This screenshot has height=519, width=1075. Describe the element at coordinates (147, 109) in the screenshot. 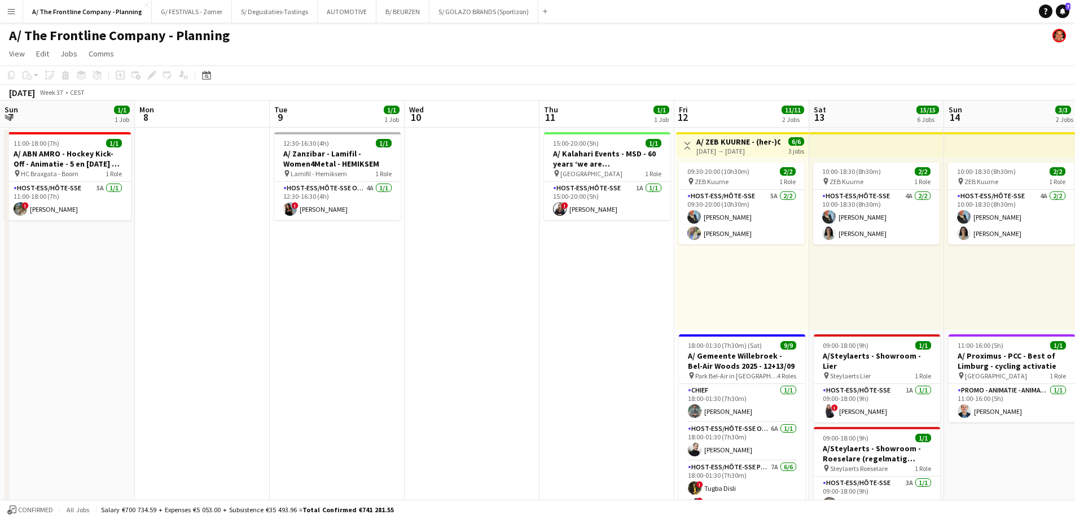

I see `span: Mon` at that location.